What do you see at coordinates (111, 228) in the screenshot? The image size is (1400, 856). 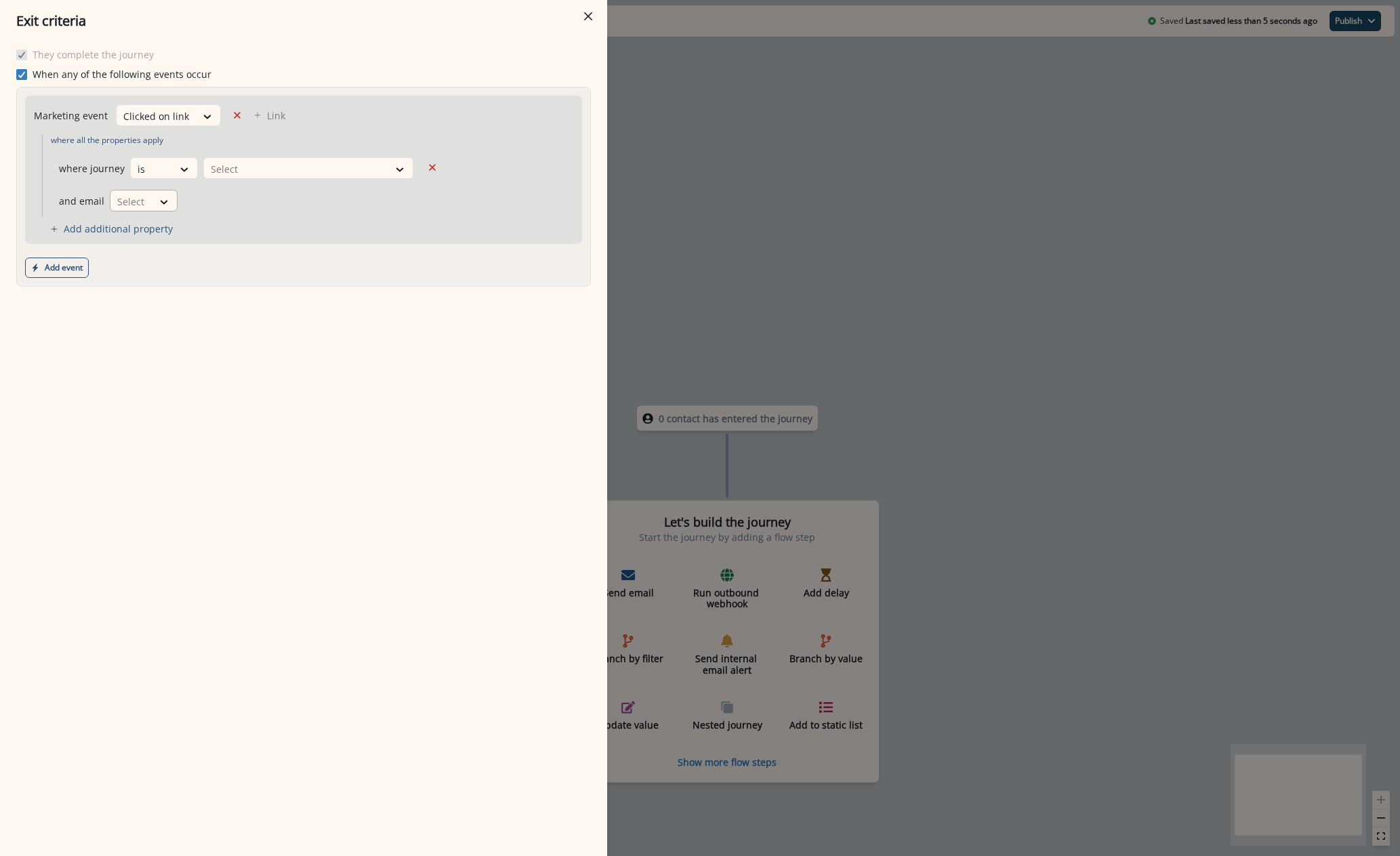 I see `button: Add additional property` at bounding box center [111, 228].